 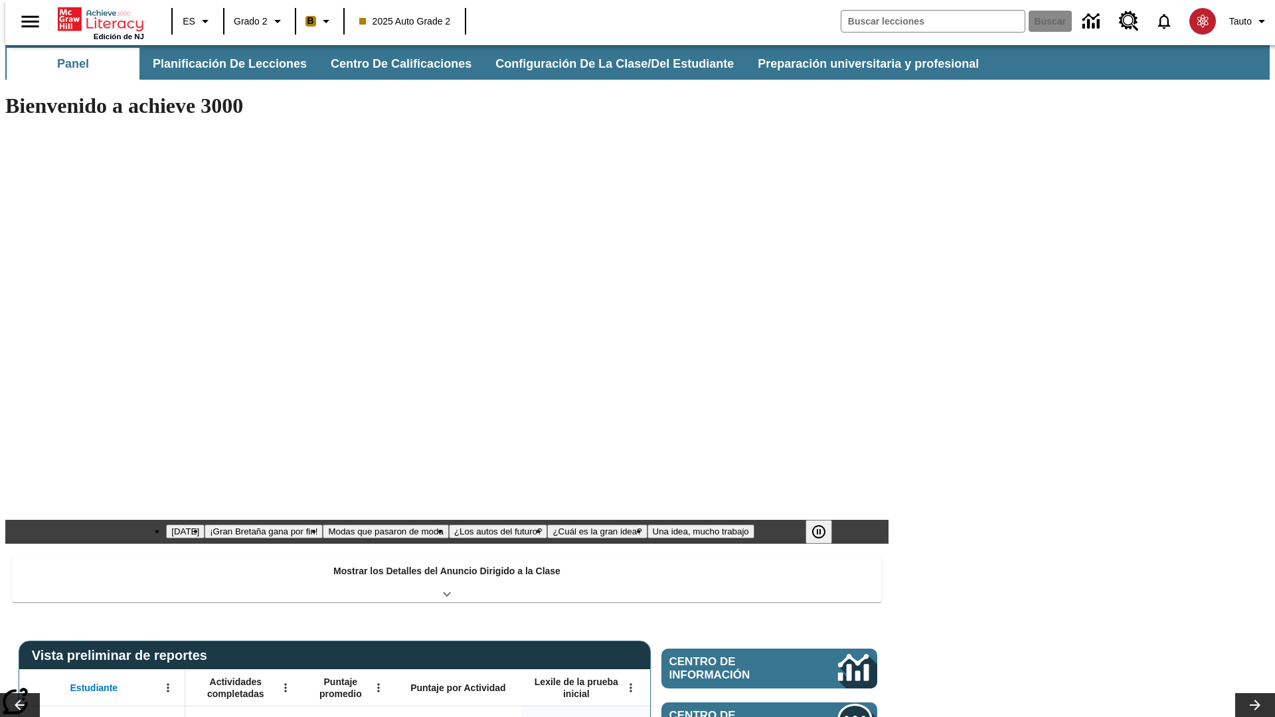 What do you see at coordinates (701, 531) in the screenshot?
I see `button: Diapositiva 6 Una idea, mucho trabajo` at bounding box center [701, 531].